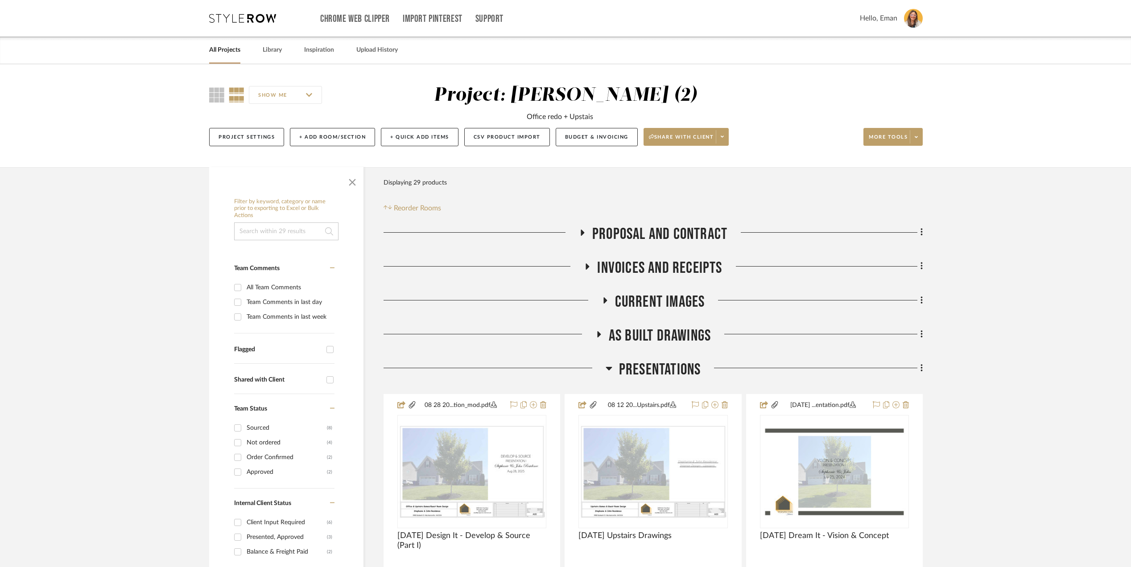 Image resolution: width=1131 pixels, height=567 pixels. I want to click on div: (6), so click(330, 523).